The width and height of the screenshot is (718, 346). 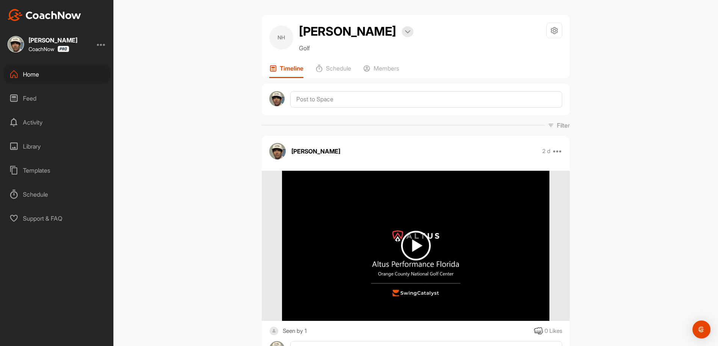 What do you see at coordinates (57, 218) in the screenshot?
I see `div: Support & FAQ` at bounding box center [57, 218].